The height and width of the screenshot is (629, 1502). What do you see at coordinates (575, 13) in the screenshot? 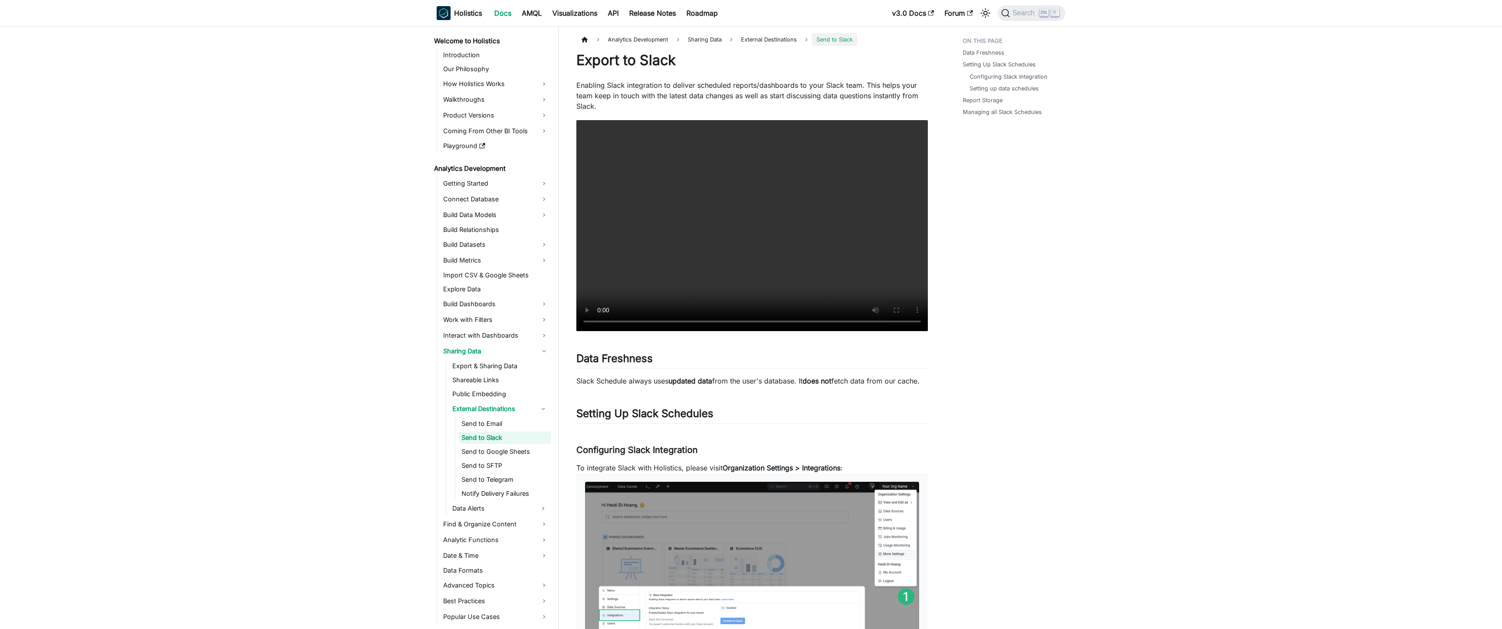
I see `a: Visualizations` at bounding box center [575, 13].